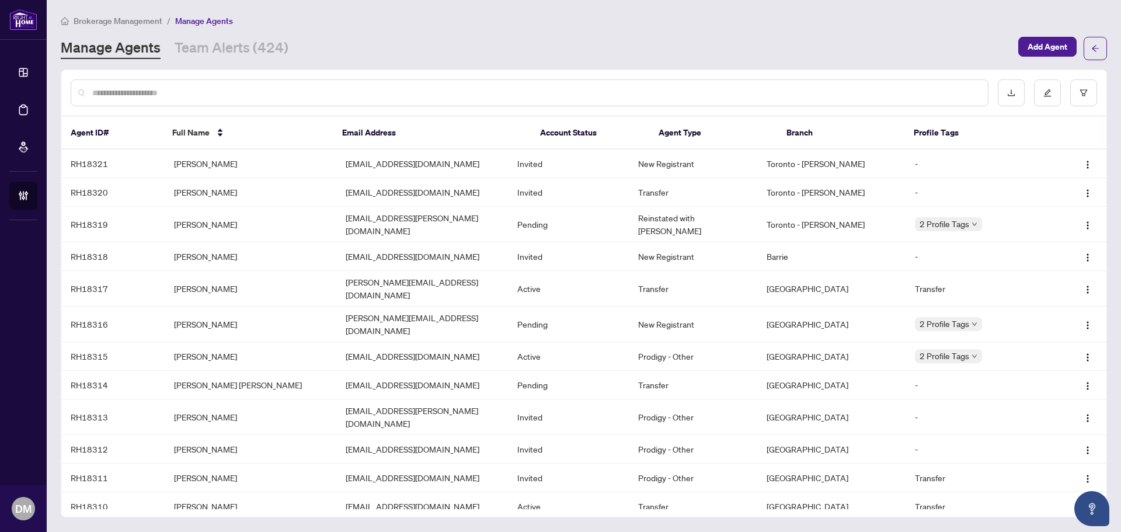 This screenshot has width=1121, height=532. What do you see at coordinates (113, 356) in the screenshot?
I see `td: RH18315` at bounding box center [113, 356].